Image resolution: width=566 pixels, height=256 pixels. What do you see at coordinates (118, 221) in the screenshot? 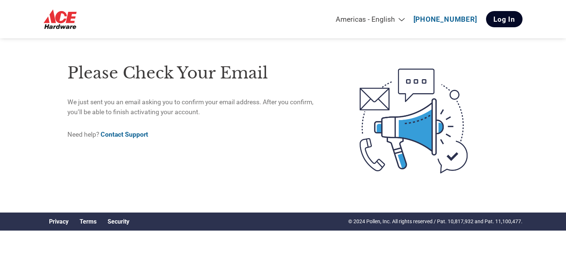
I see `a: Security` at bounding box center [118, 221].